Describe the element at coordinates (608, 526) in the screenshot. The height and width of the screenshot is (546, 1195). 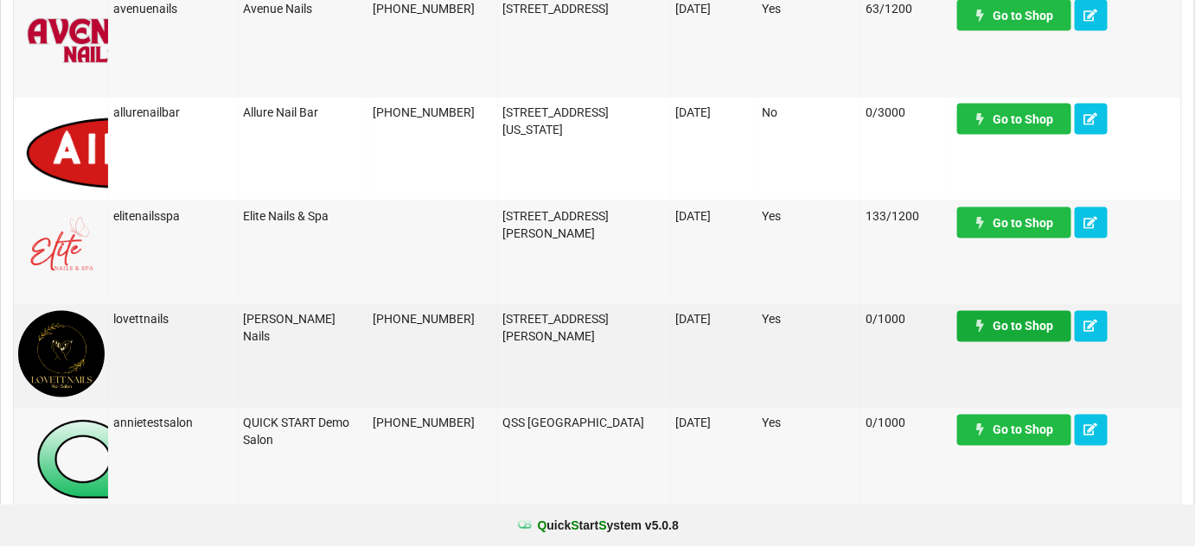
I see `b: uick tart ystem v 5.0.8` at that location.